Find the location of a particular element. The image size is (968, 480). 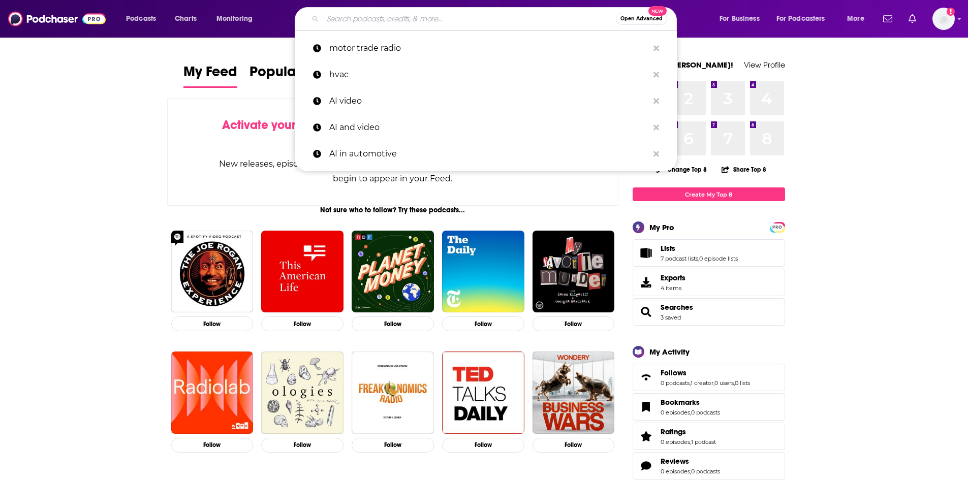

a: Create My Top 8 is located at coordinates (709, 194).